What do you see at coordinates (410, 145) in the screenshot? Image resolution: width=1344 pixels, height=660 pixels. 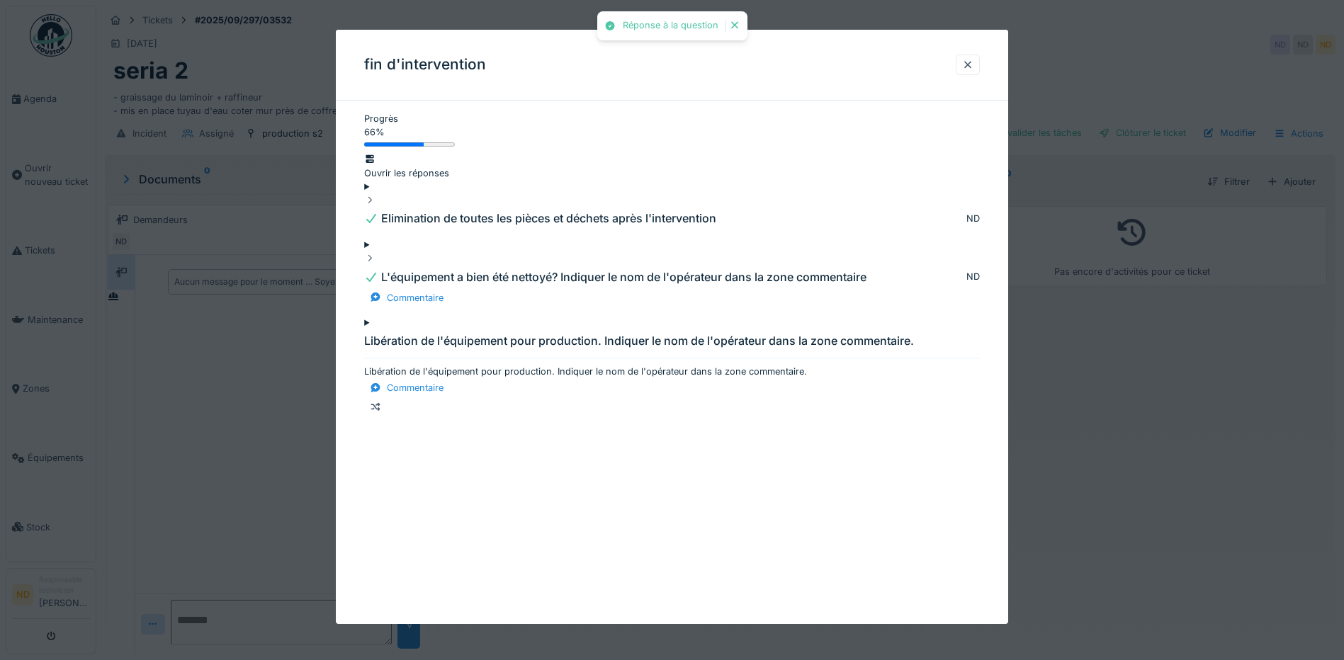 I see `progress: 66 %` at bounding box center [410, 145].